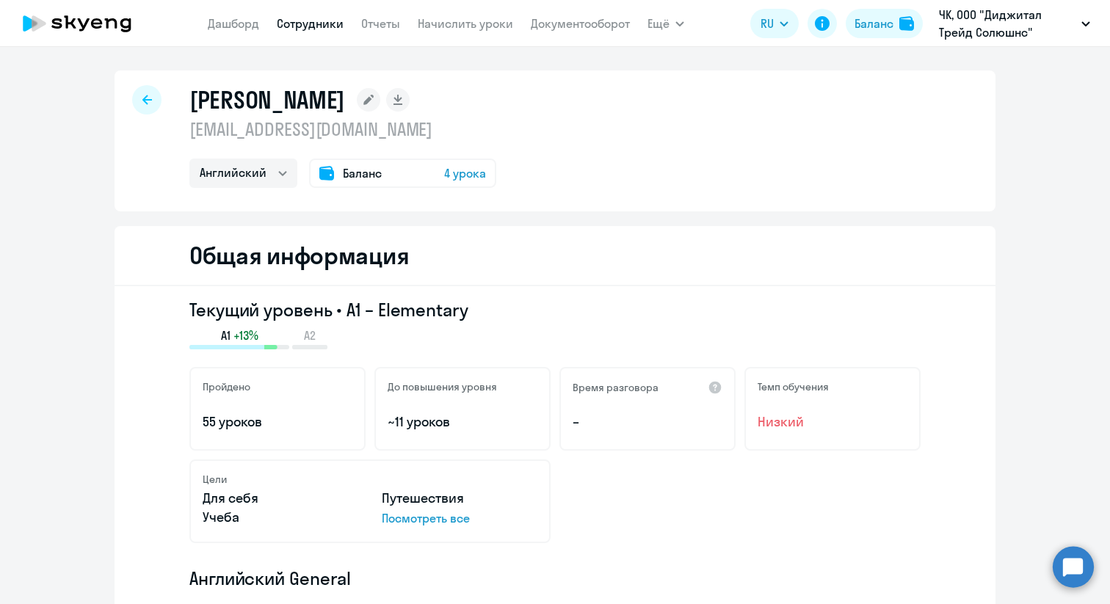  Describe the element at coordinates (278, 422) in the screenshot. I see `p: 55 уроков` at that location.